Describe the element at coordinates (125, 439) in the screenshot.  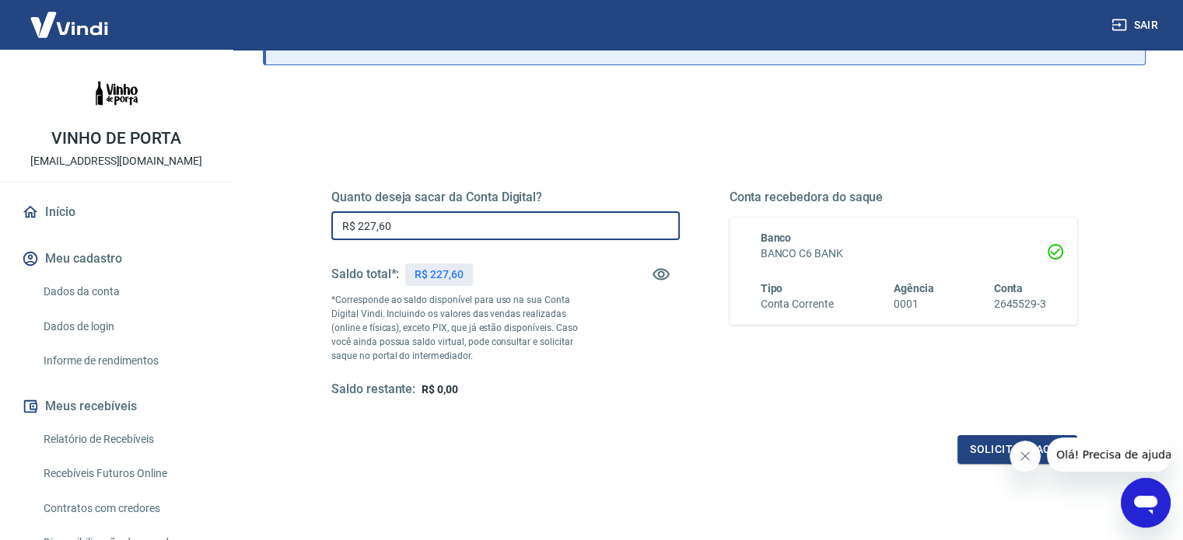
I see `a: Relatório de Recebíveis` at that location.